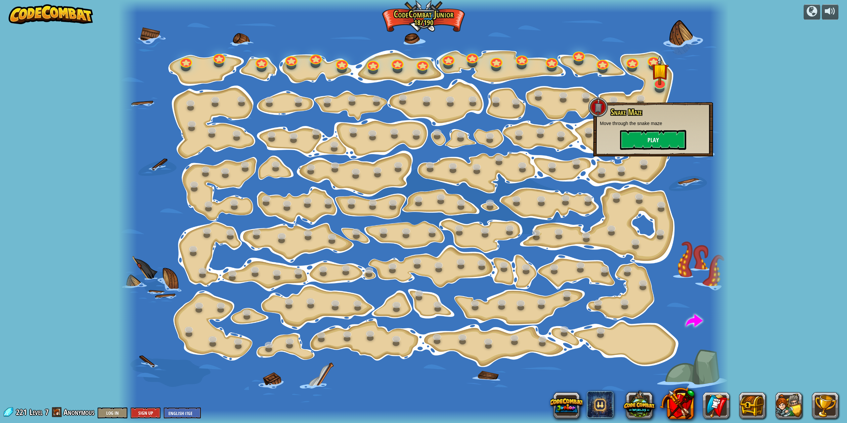 The height and width of the screenshot is (423, 847). What do you see at coordinates (812, 12) in the screenshot?
I see `button: Campaigns` at bounding box center [812, 12].